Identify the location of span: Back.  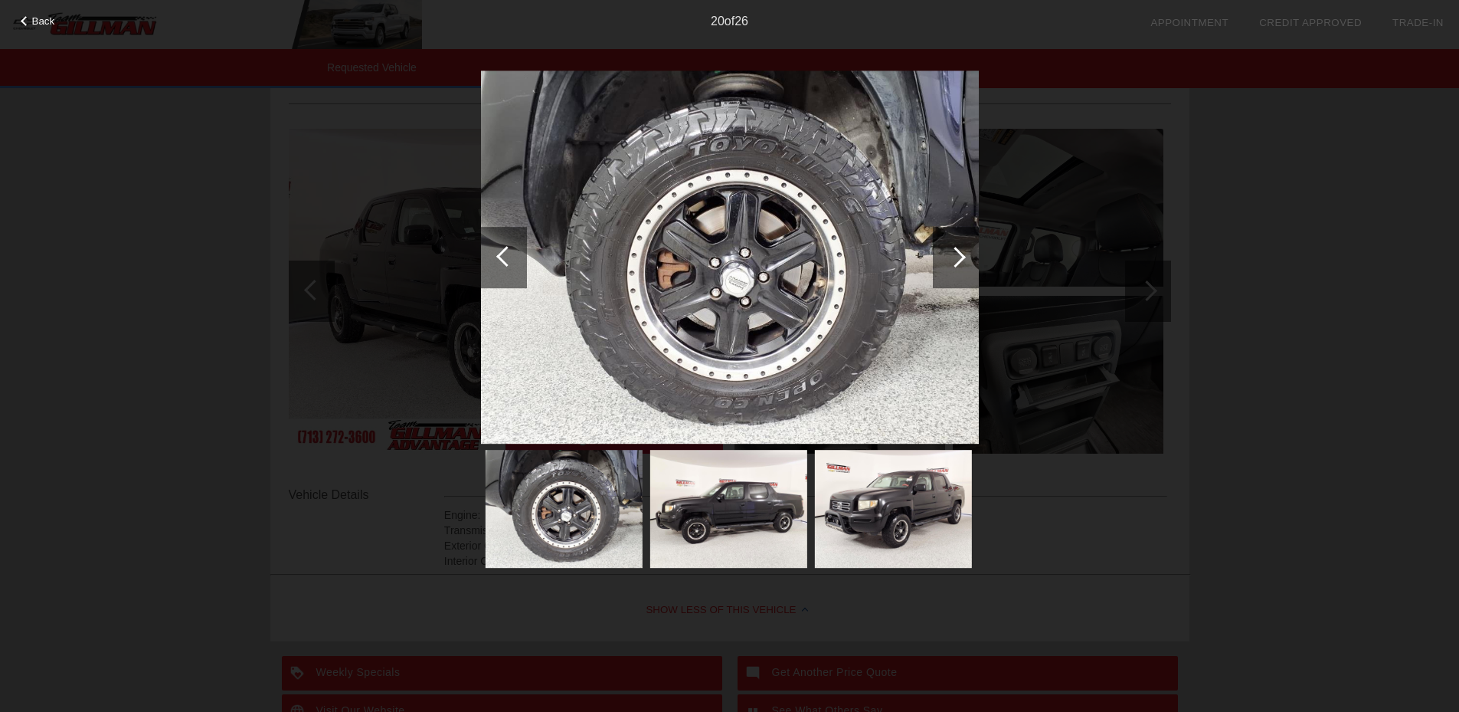
(44, 21).